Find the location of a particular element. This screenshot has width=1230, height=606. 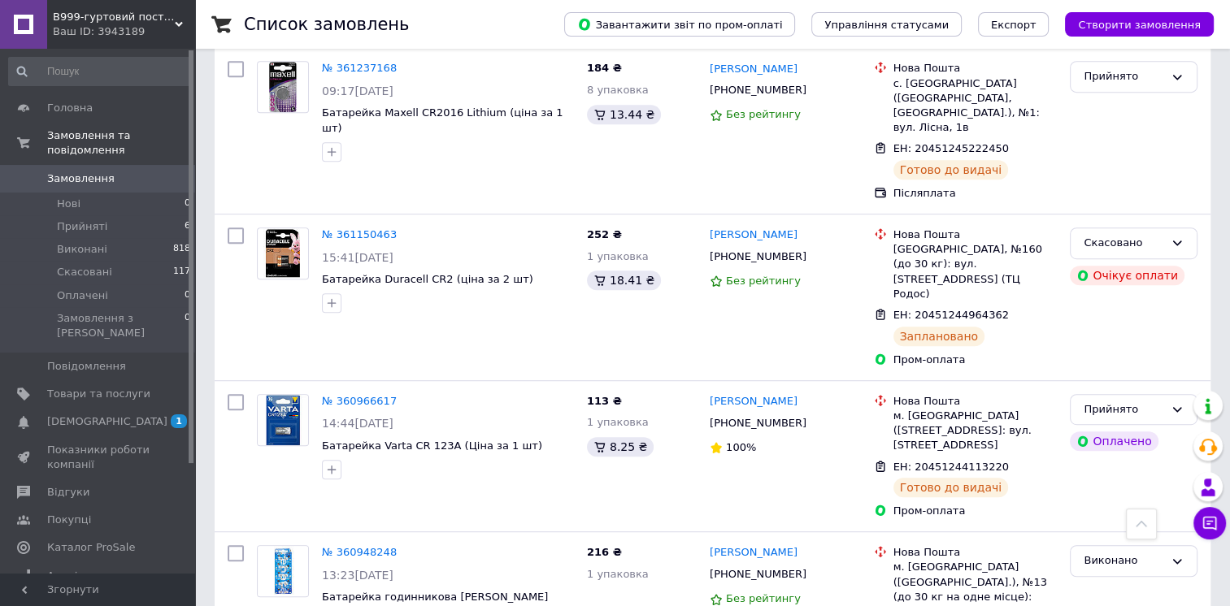

span: Показники роботи компанії is located at coordinates (98, 458).